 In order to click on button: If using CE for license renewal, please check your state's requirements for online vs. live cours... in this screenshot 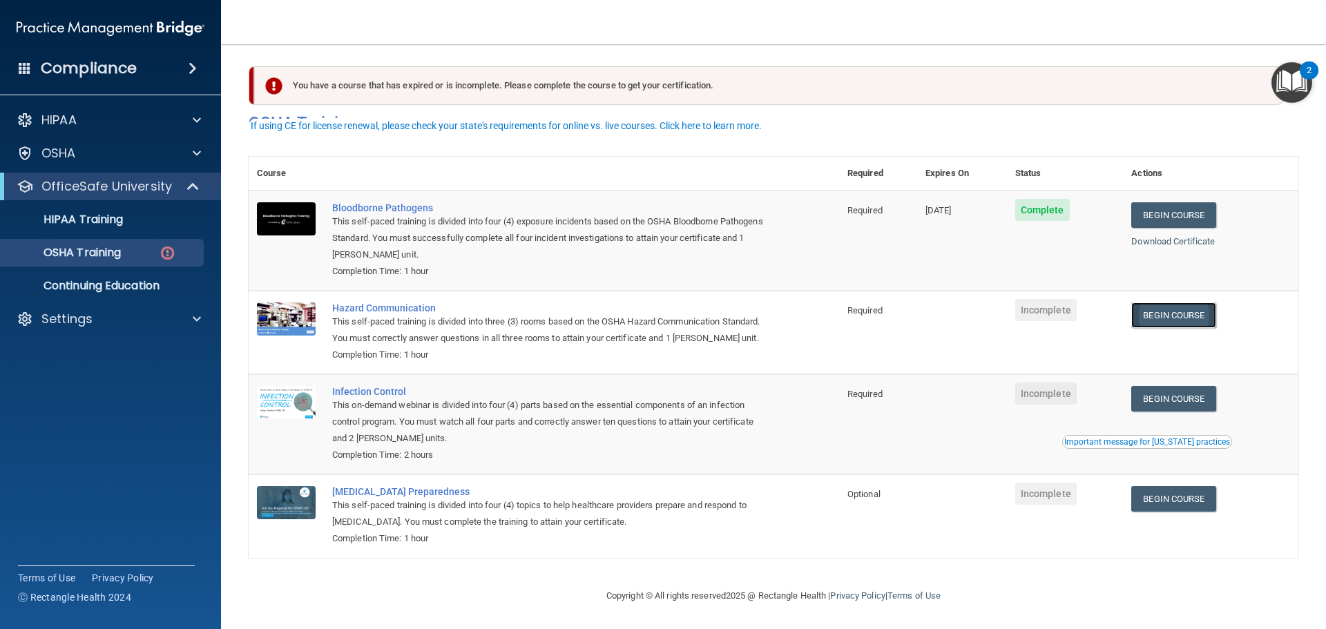, I will do `click(506, 126)`.